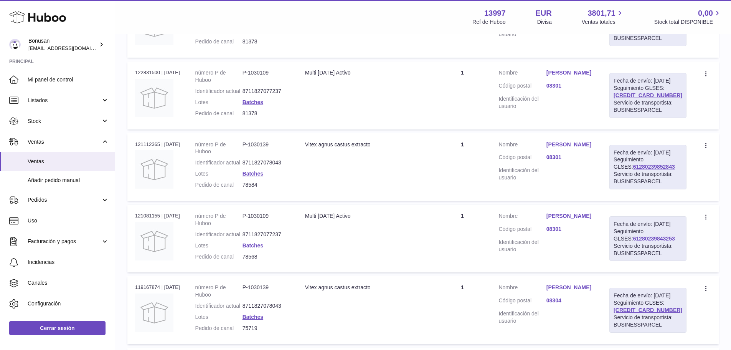 This screenshot has height=350, width=731. I want to click on div: Bonusan, so click(63, 45).